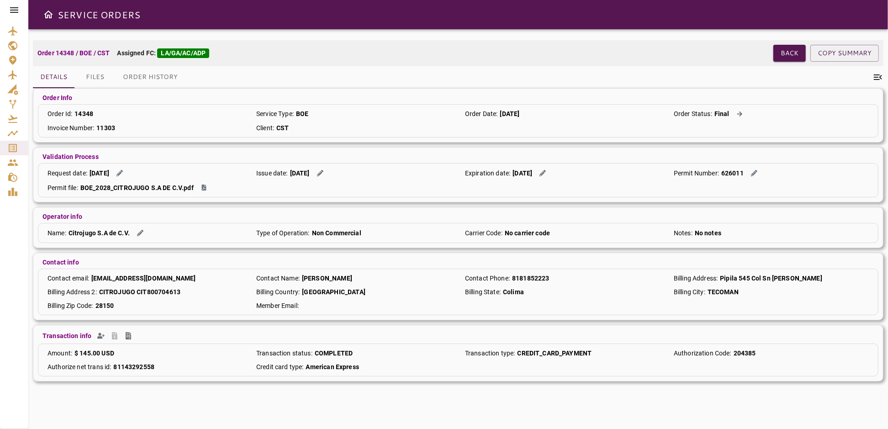  Describe the element at coordinates (62, 217) in the screenshot. I see `p: Operator info` at that location.